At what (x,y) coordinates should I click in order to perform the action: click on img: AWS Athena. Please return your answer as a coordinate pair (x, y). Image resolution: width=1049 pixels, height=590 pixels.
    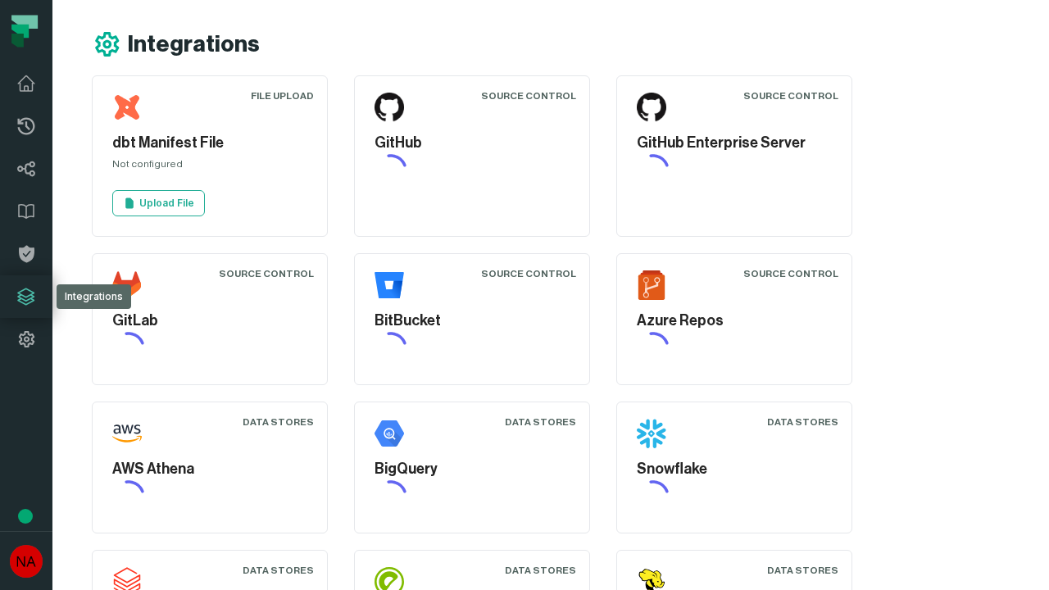
    Looking at the image, I should click on (127, 433).